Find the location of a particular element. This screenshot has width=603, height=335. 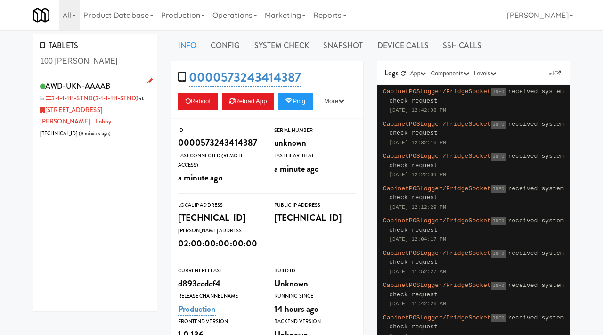

img: Micromart is located at coordinates (41, 15).